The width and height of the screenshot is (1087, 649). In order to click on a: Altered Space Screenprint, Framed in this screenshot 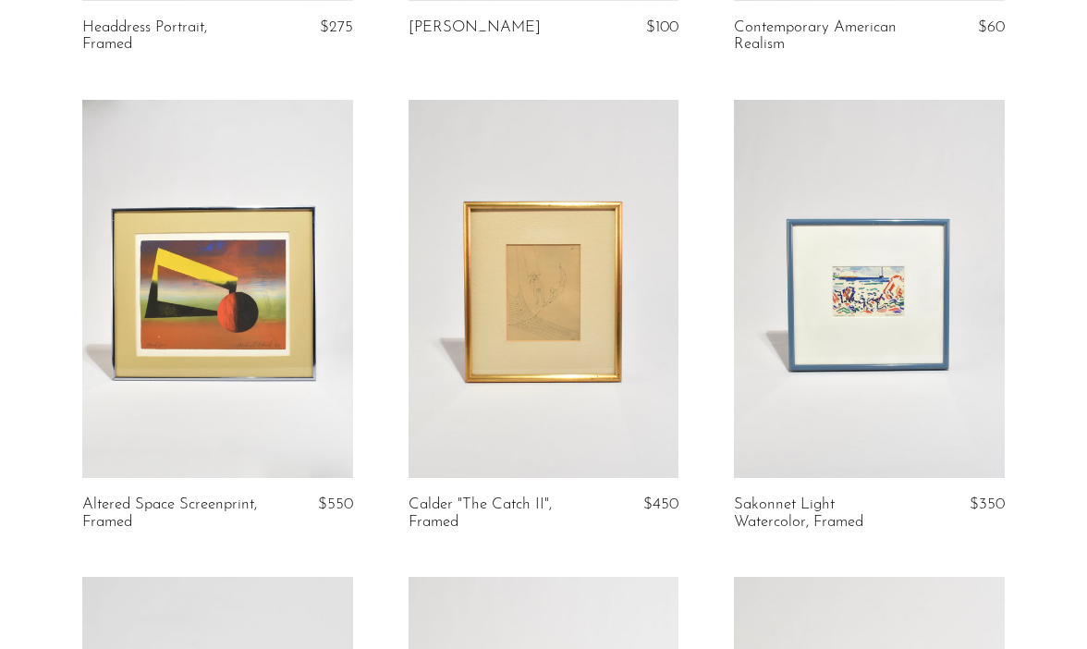, I will do `click(171, 513)`.